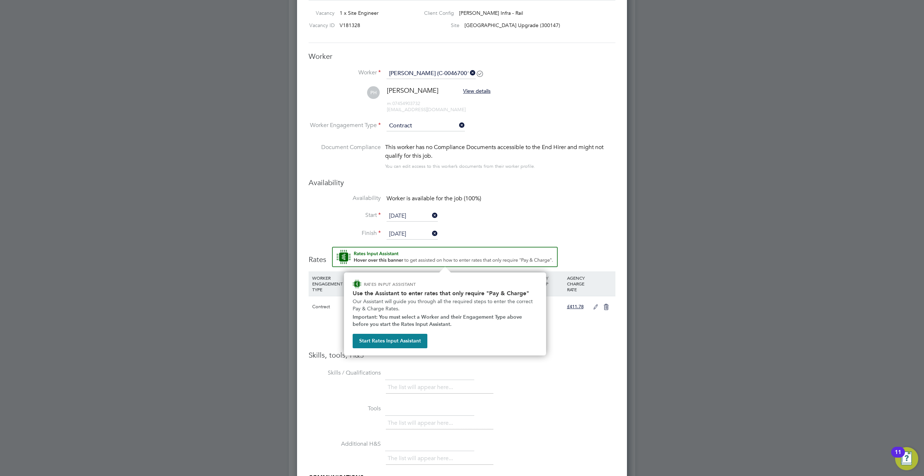 The height and width of the screenshot is (476, 924). I want to click on label: Document Compliance, so click(345, 156).